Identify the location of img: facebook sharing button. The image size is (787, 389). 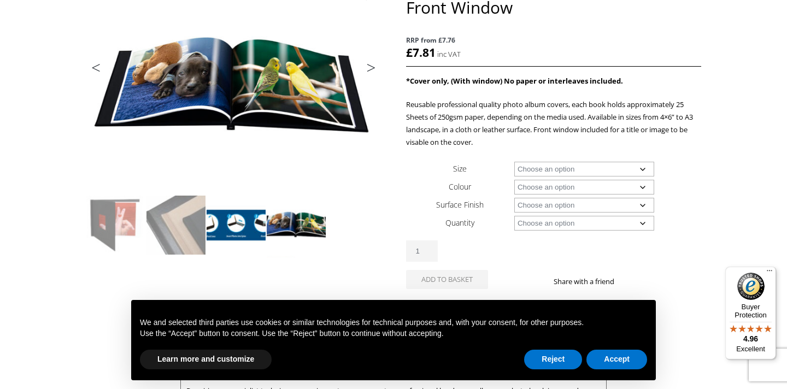
(632, 282).